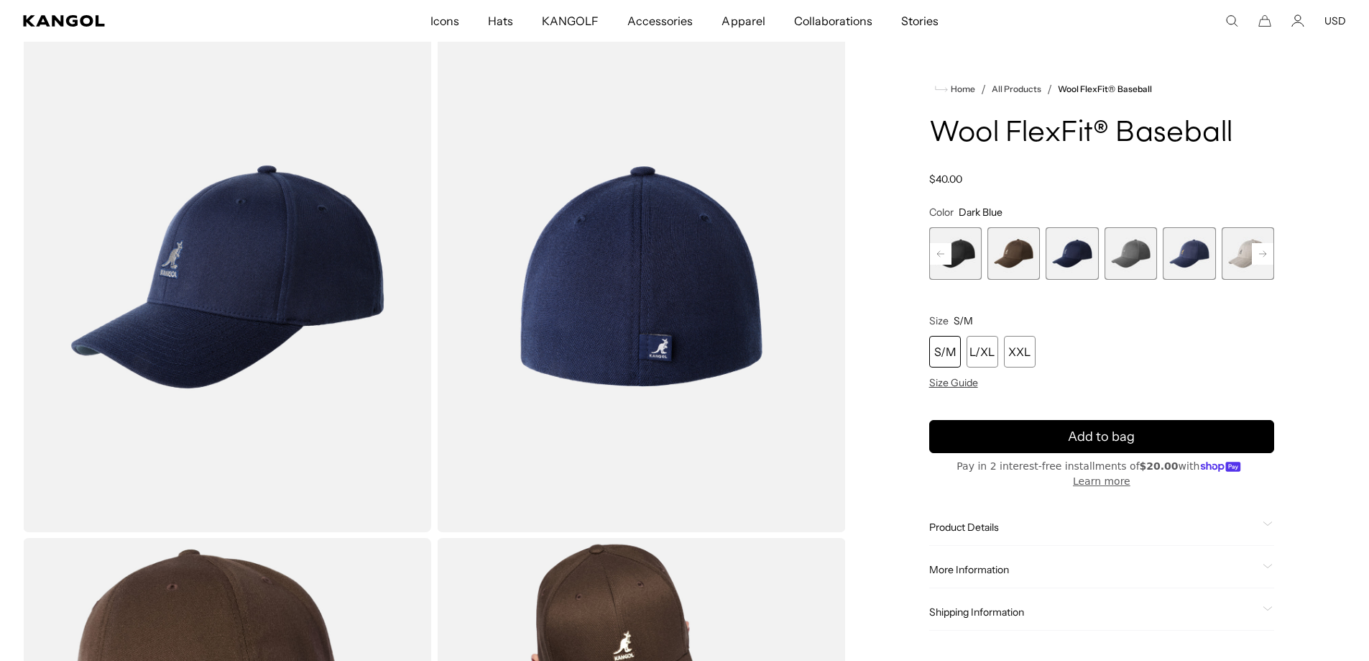 The image size is (1369, 661). Describe the element at coordinates (981, 212) in the screenshot. I see `span: Dark Blue` at that location.